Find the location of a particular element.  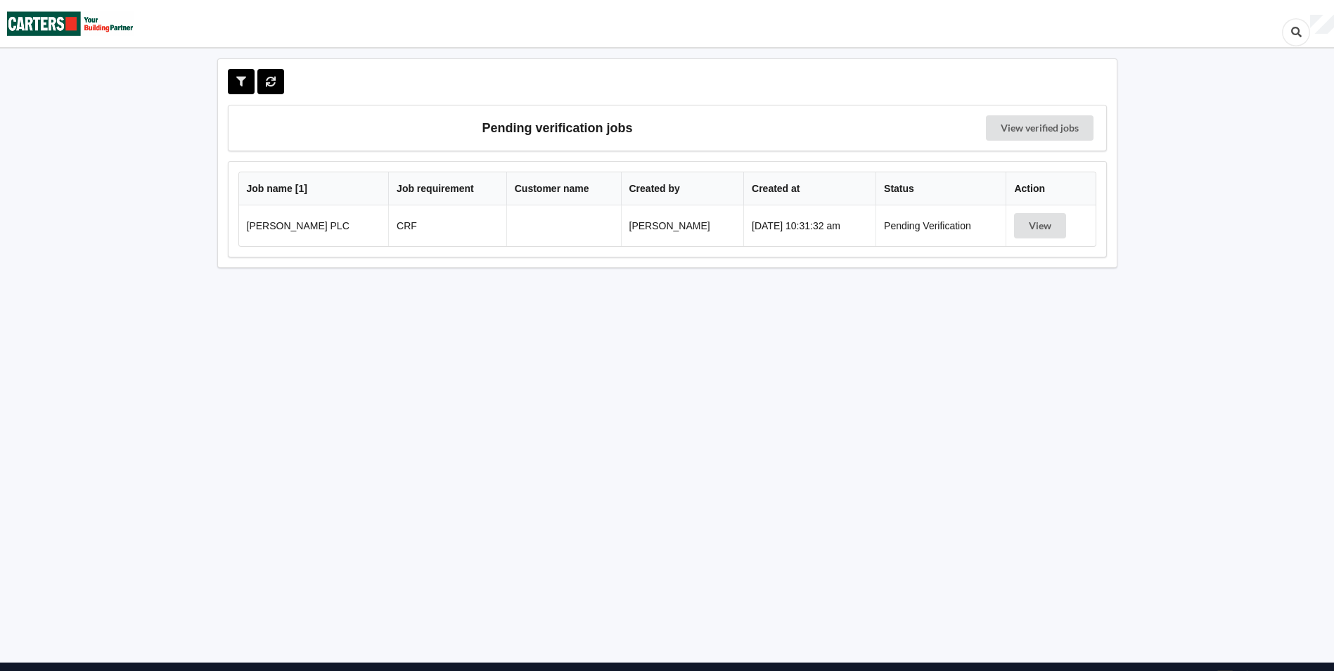

a: View verified jobs is located at coordinates (1040, 128).